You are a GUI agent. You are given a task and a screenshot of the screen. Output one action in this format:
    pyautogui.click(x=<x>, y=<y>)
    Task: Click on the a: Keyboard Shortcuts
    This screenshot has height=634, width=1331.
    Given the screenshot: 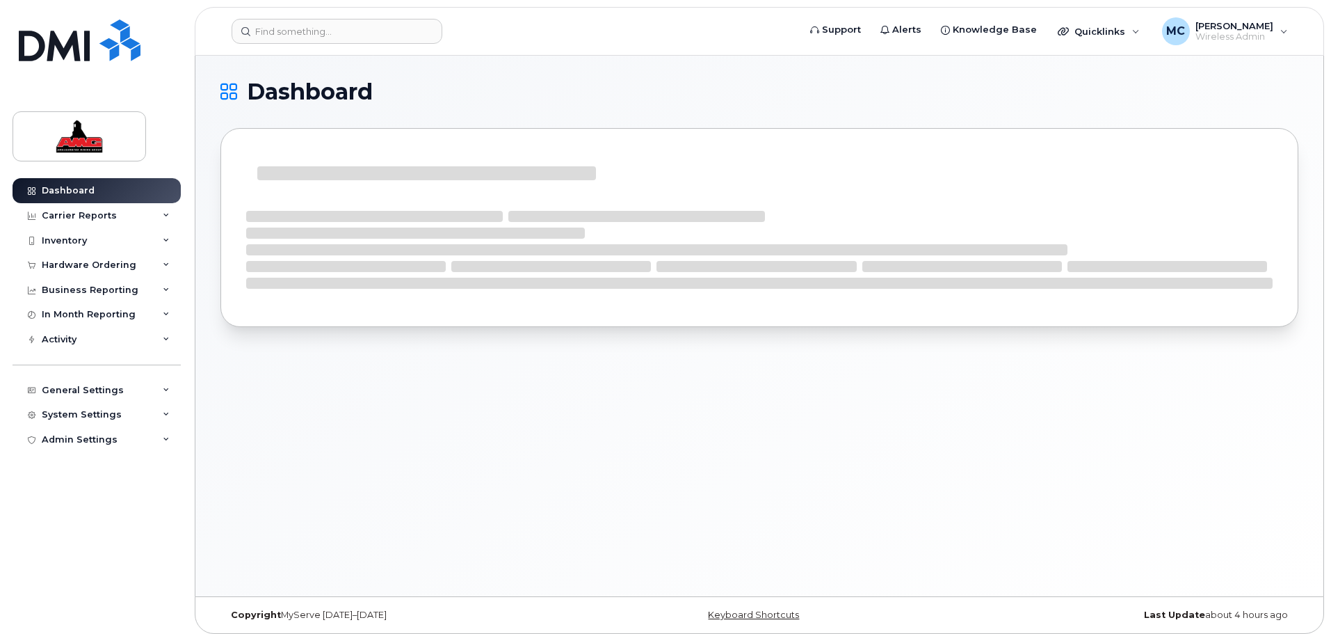 What is the action you would take?
    pyautogui.click(x=753, y=614)
    